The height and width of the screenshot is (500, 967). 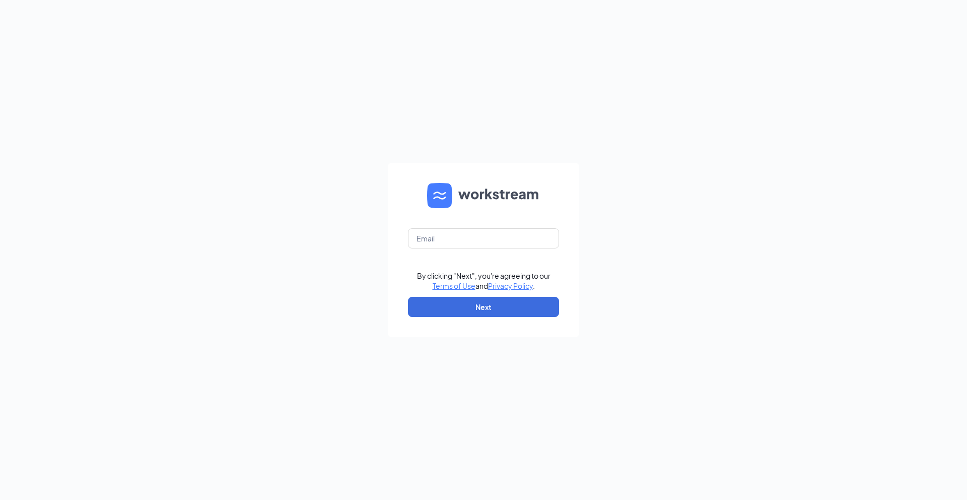 I want to click on a: Privacy Policy, so click(x=510, y=286).